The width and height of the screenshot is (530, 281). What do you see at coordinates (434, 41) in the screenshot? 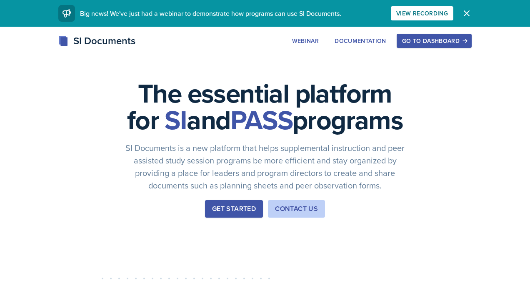
I see `button: Go to Dashboard` at bounding box center [434, 41].